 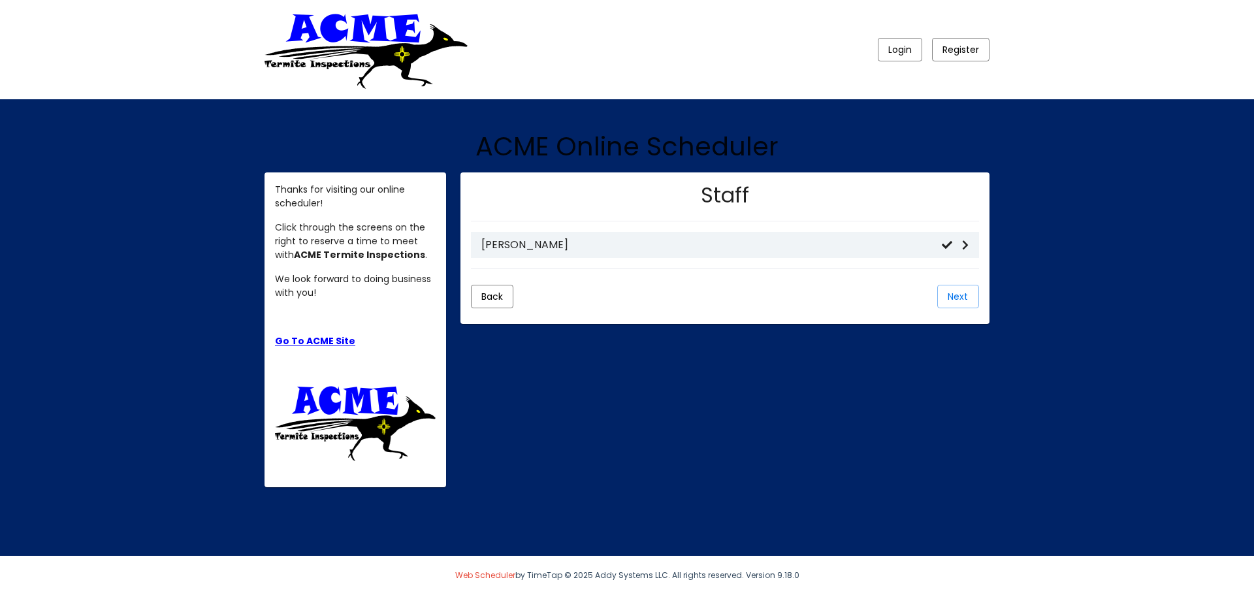 I want to click on h1: ACME Online Scheduler, so click(x=627, y=146).